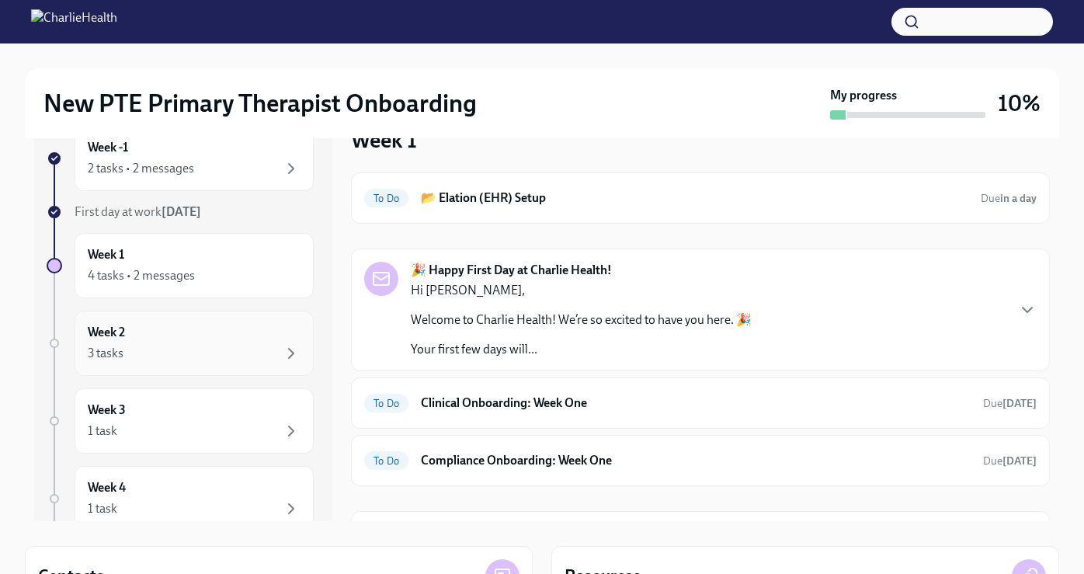 The height and width of the screenshot is (574, 1084). I want to click on span: October 17th, 2025 09:00, so click(1008, 198).